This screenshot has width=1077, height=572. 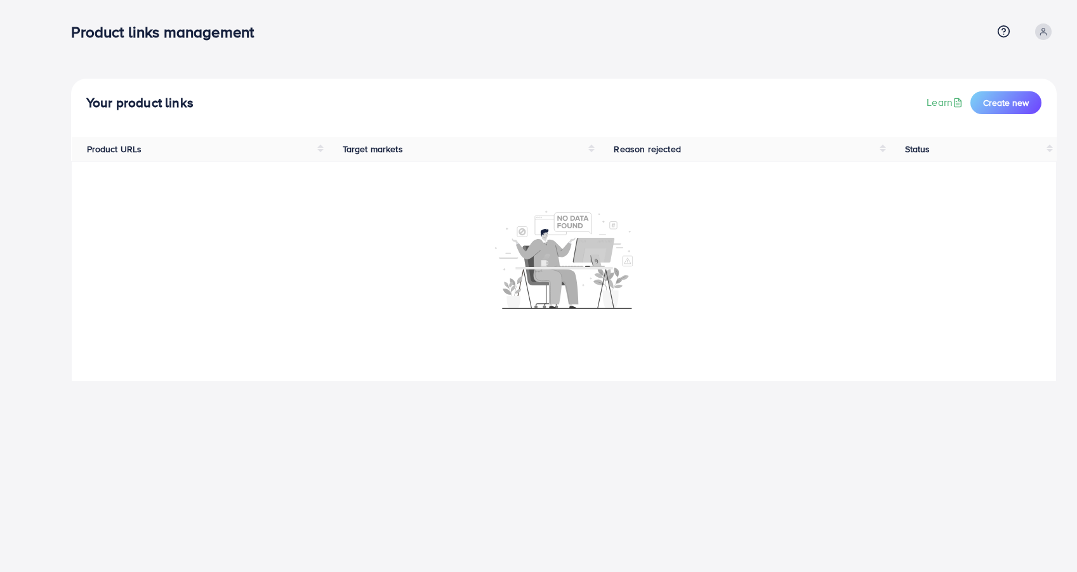 What do you see at coordinates (564, 259) in the screenshot?
I see `img: No account` at bounding box center [564, 259].